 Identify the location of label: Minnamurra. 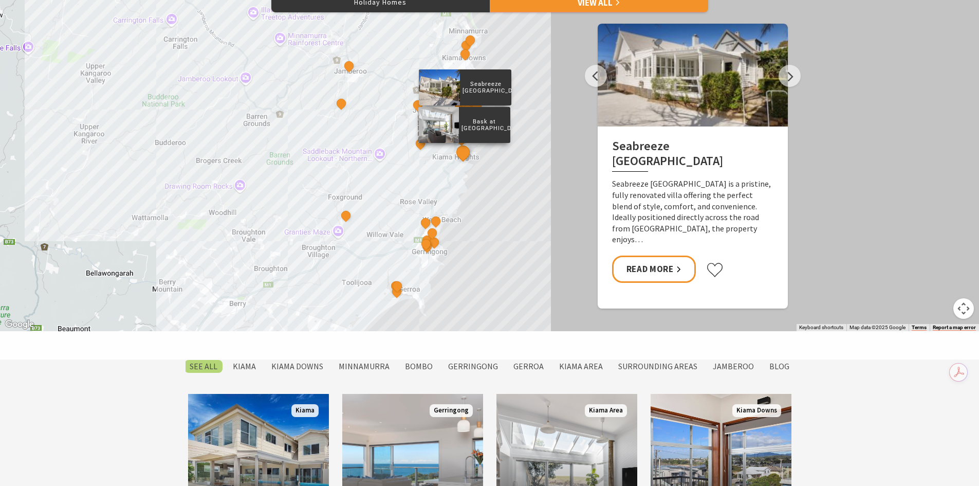
(364, 366).